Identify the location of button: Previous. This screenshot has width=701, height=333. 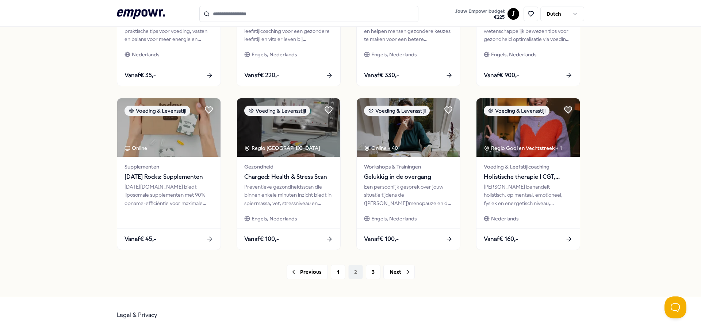
(307, 272).